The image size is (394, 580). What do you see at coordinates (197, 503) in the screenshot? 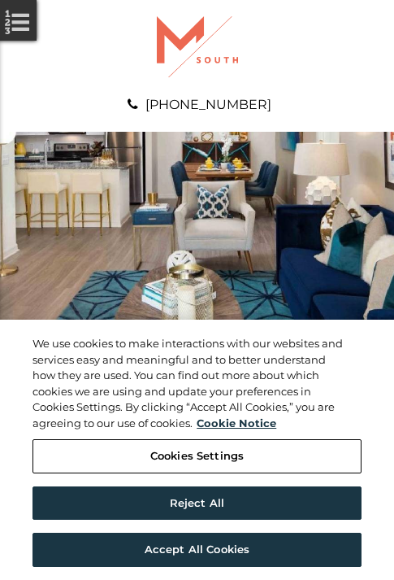
I see `button: Reject All` at bounding box center [197, 503].